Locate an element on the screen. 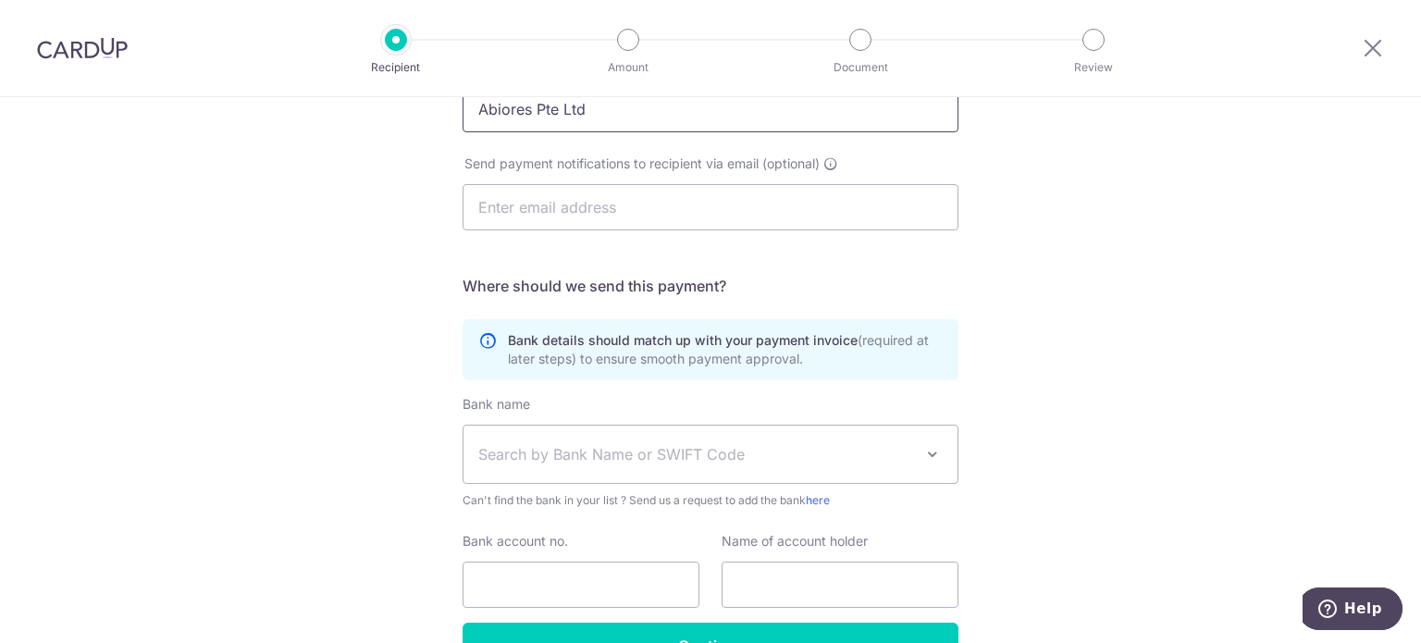 This screenshot has height=643, width=1421. span: Help is located at coordinates (60, 21).